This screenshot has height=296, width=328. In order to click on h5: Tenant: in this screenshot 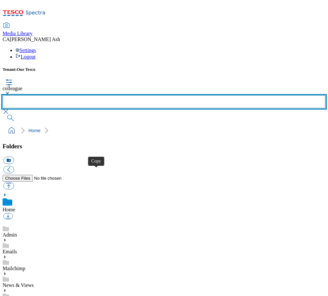, I will do `click(164, 69)`.